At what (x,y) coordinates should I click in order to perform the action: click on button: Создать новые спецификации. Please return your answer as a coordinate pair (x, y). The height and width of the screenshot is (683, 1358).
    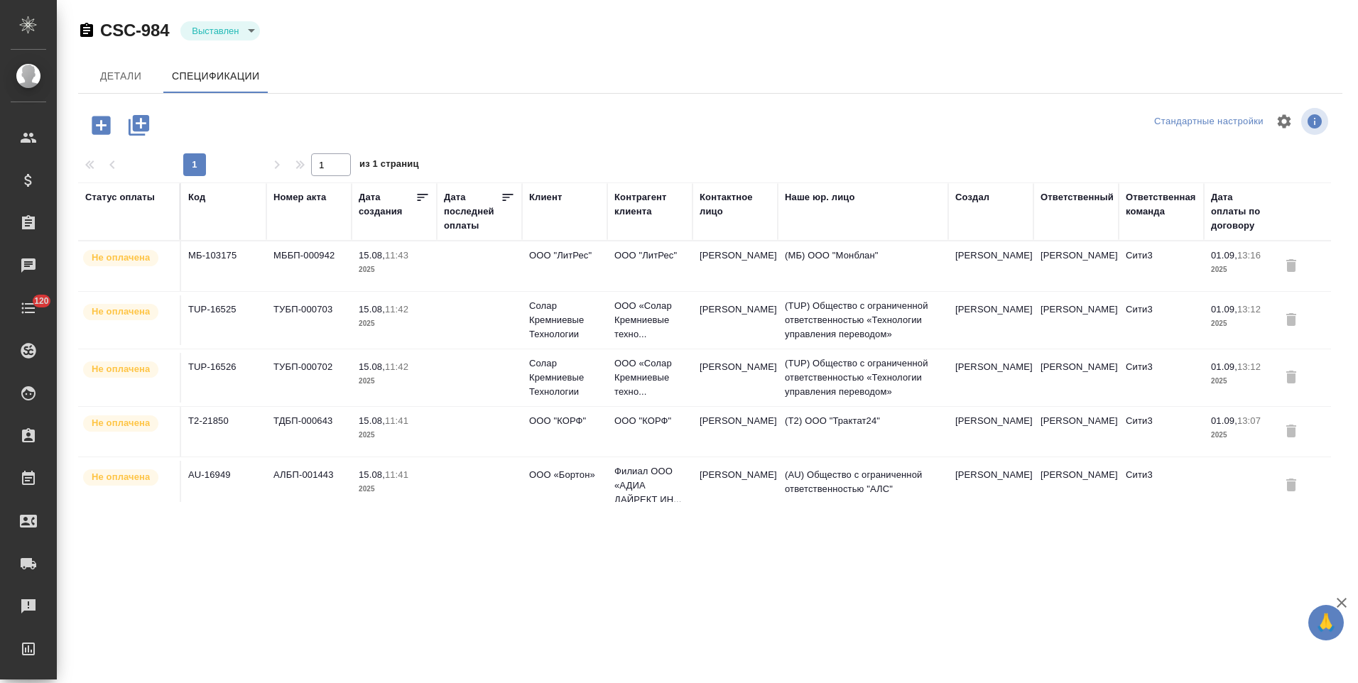
    Looking at the image, I should click on (101, 125).